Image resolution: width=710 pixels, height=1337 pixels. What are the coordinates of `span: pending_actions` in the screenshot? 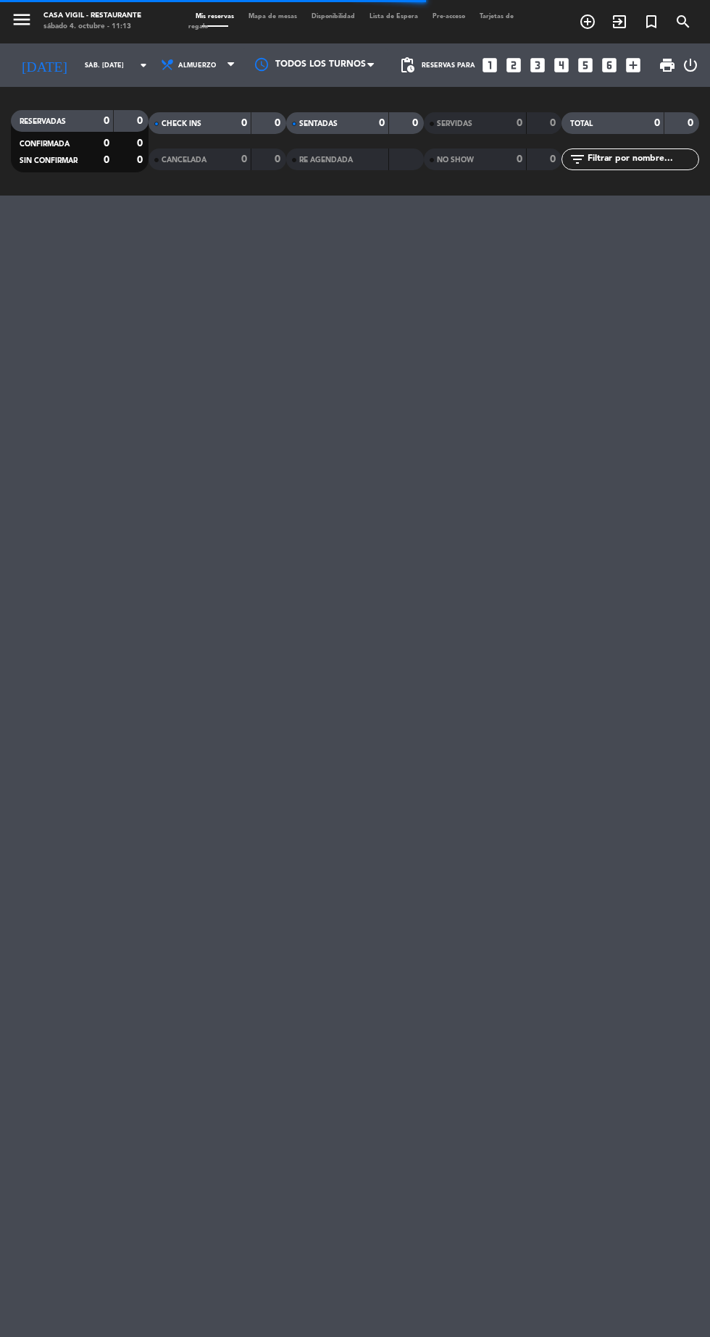 It's located at (407, 65).